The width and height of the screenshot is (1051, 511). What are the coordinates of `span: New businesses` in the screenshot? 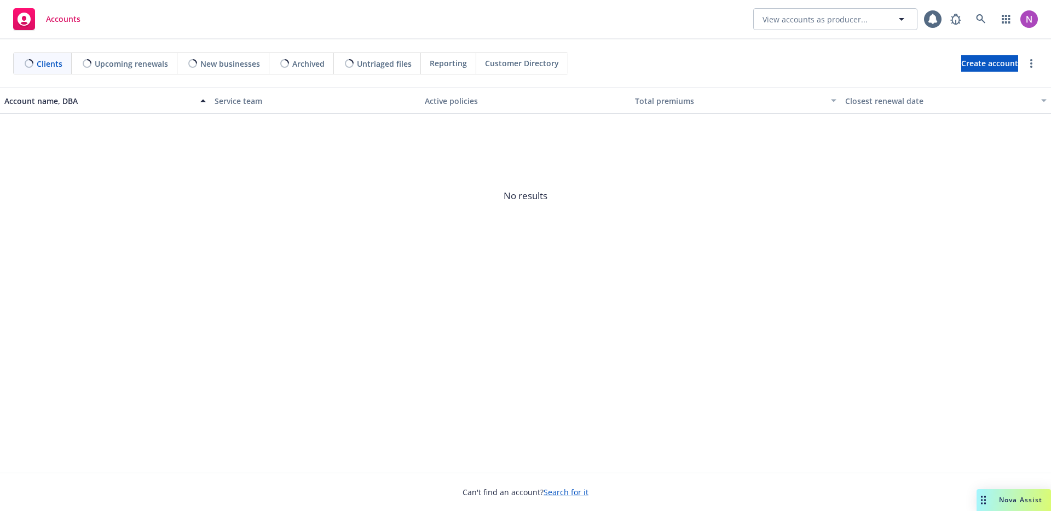 It's located at (230, 64).